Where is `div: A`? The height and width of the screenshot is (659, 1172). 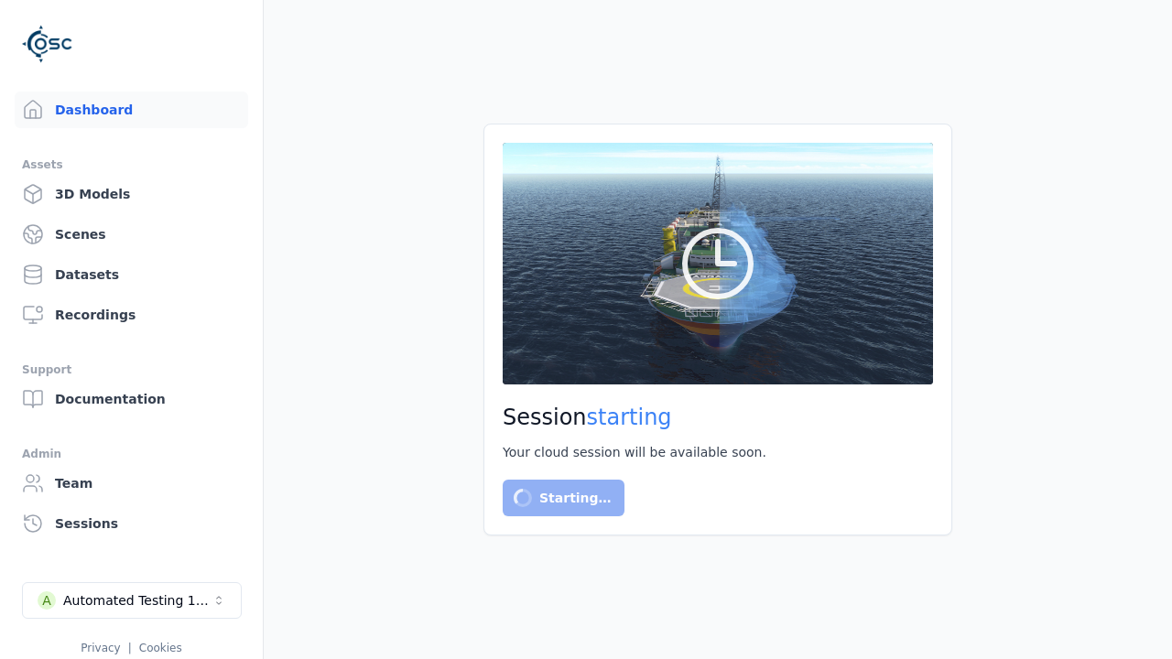 div: A is located at coordinates (47, 601).